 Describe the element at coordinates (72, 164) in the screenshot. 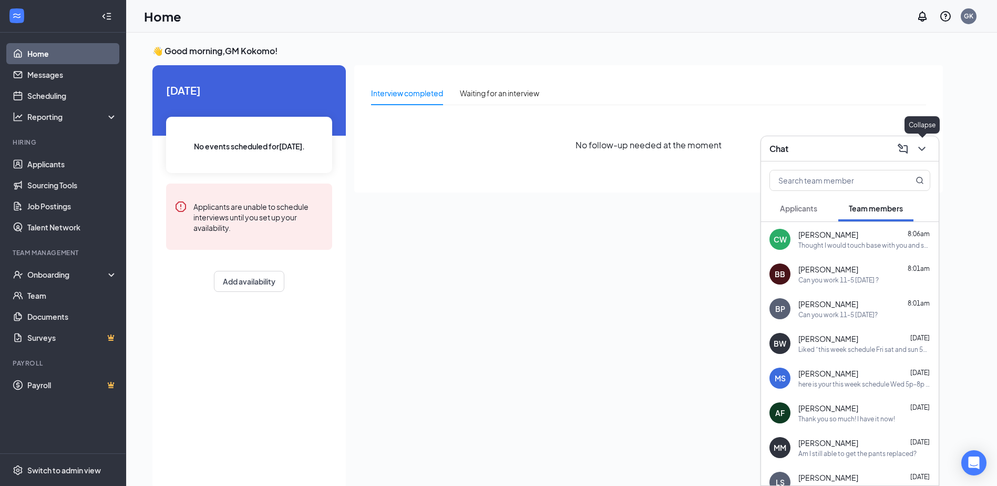

I see `a: Applicants` at that location.